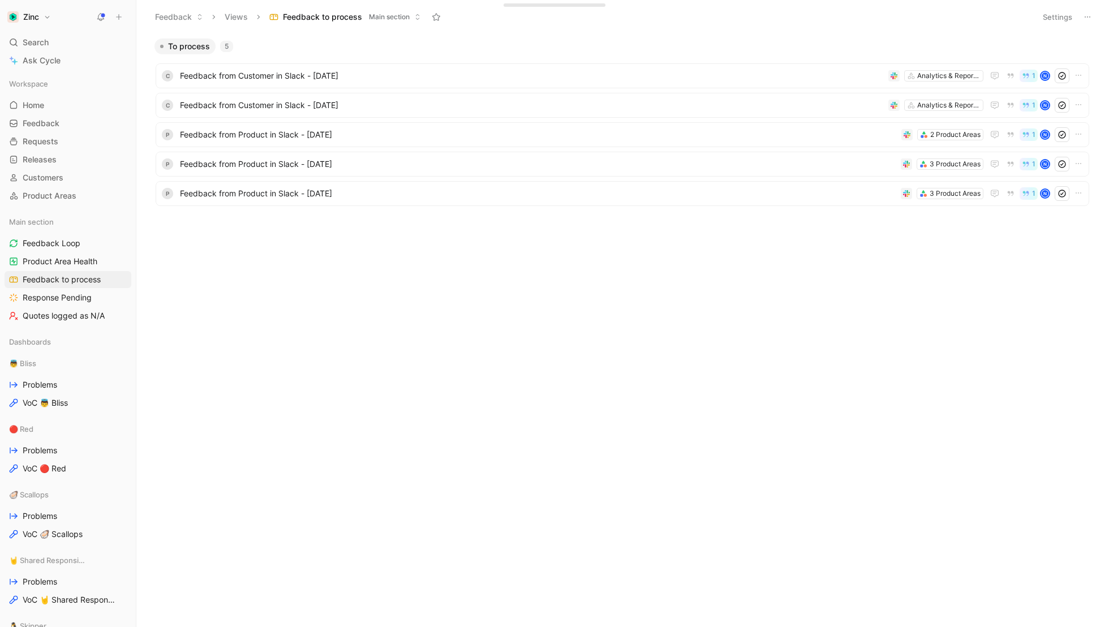 The image size is (1109, 627). I want to click on div: 🤘 Shared ResponsibilityProblemsVoC 🤘 Shared Responsibility, so click(68, 580).